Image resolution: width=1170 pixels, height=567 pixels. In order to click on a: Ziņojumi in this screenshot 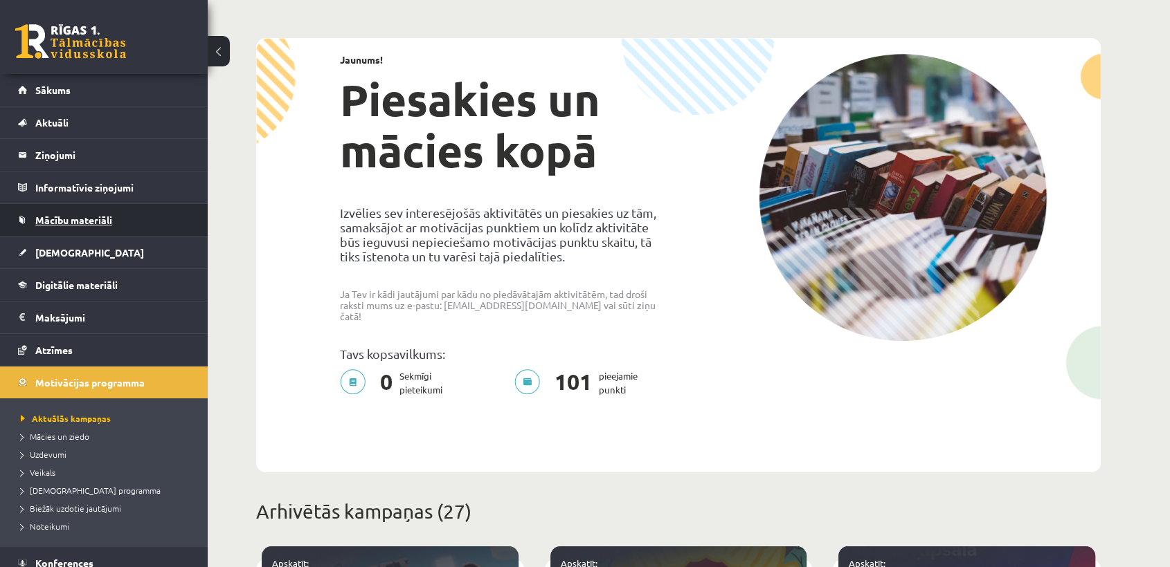, I will do `click(104, 155)`.